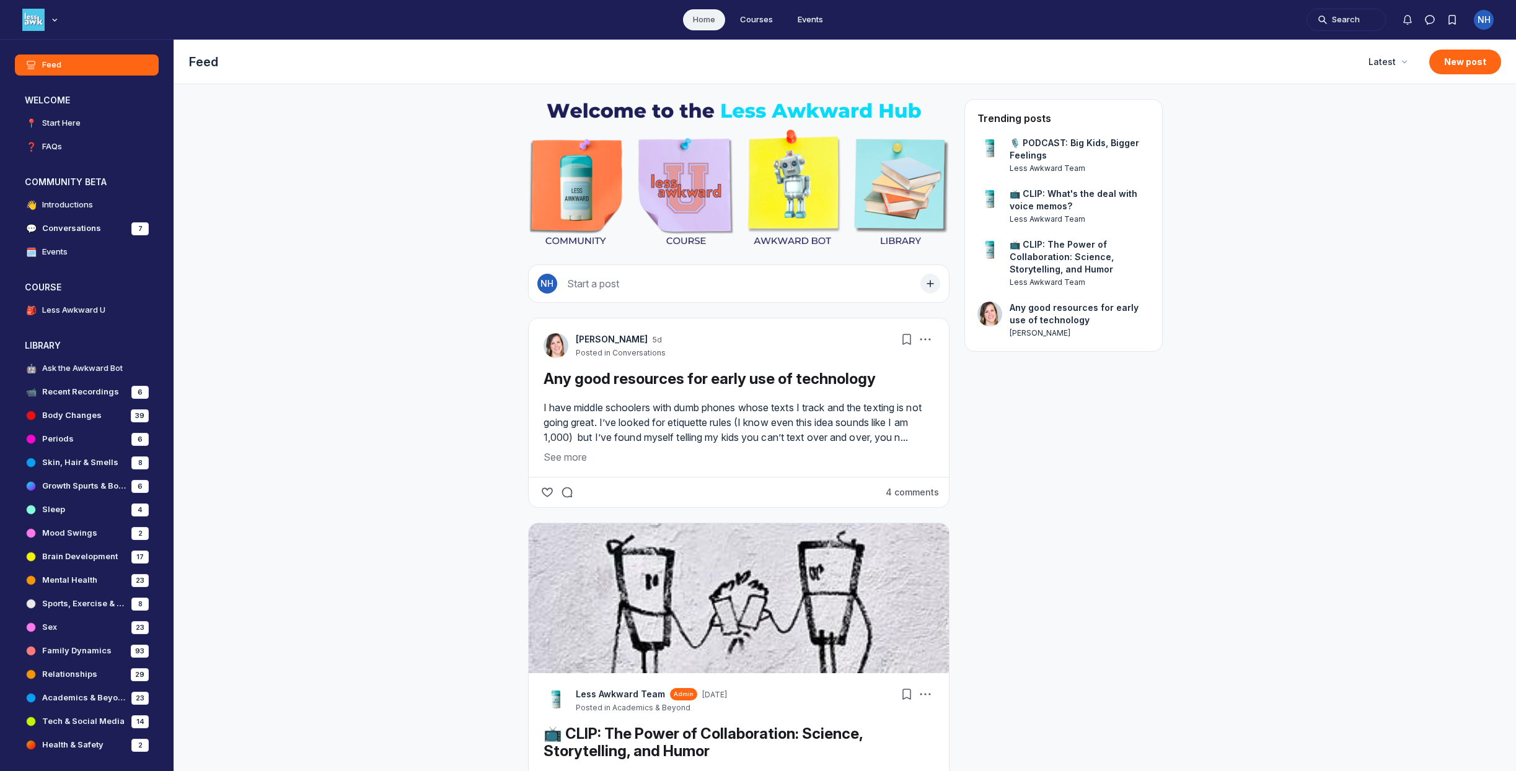 The height and width of the screenshot is (771, 1516). I want to click on h4: Brain Development, so click(80, 557).